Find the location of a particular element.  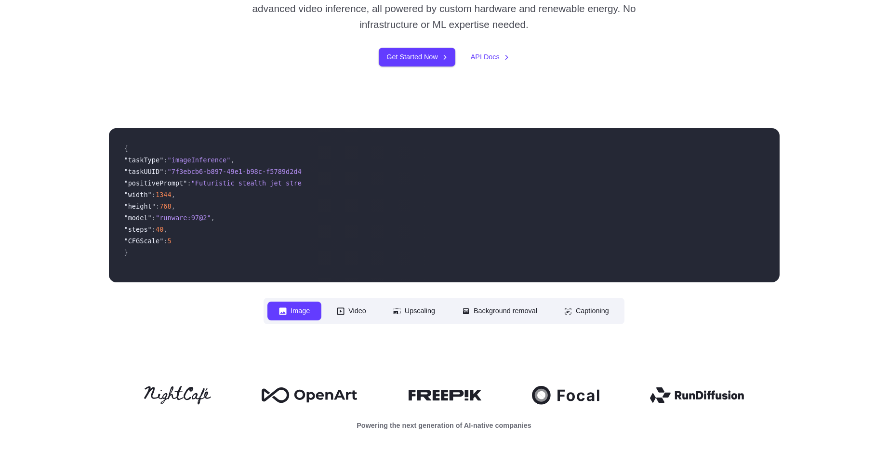

span: "height" is located at coordinates (140, 206).